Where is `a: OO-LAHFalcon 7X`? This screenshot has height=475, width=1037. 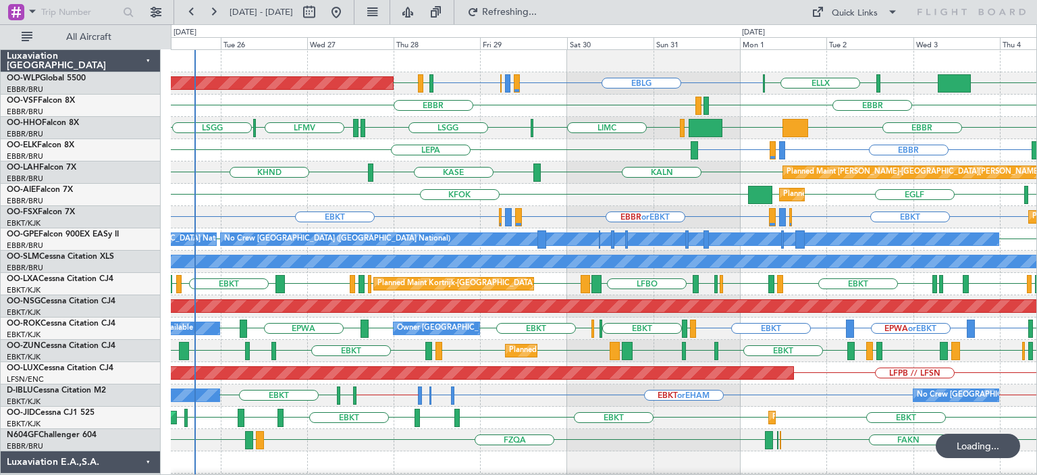
a: OO-LAHFalcon 7X is located at coordinates (41, 167).